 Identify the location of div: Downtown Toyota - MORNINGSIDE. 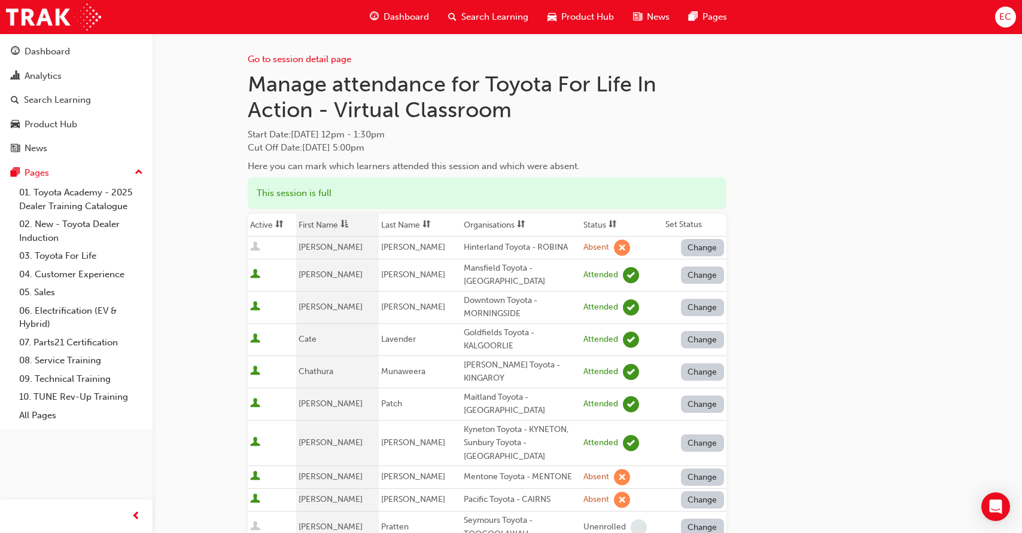
(521, 307).